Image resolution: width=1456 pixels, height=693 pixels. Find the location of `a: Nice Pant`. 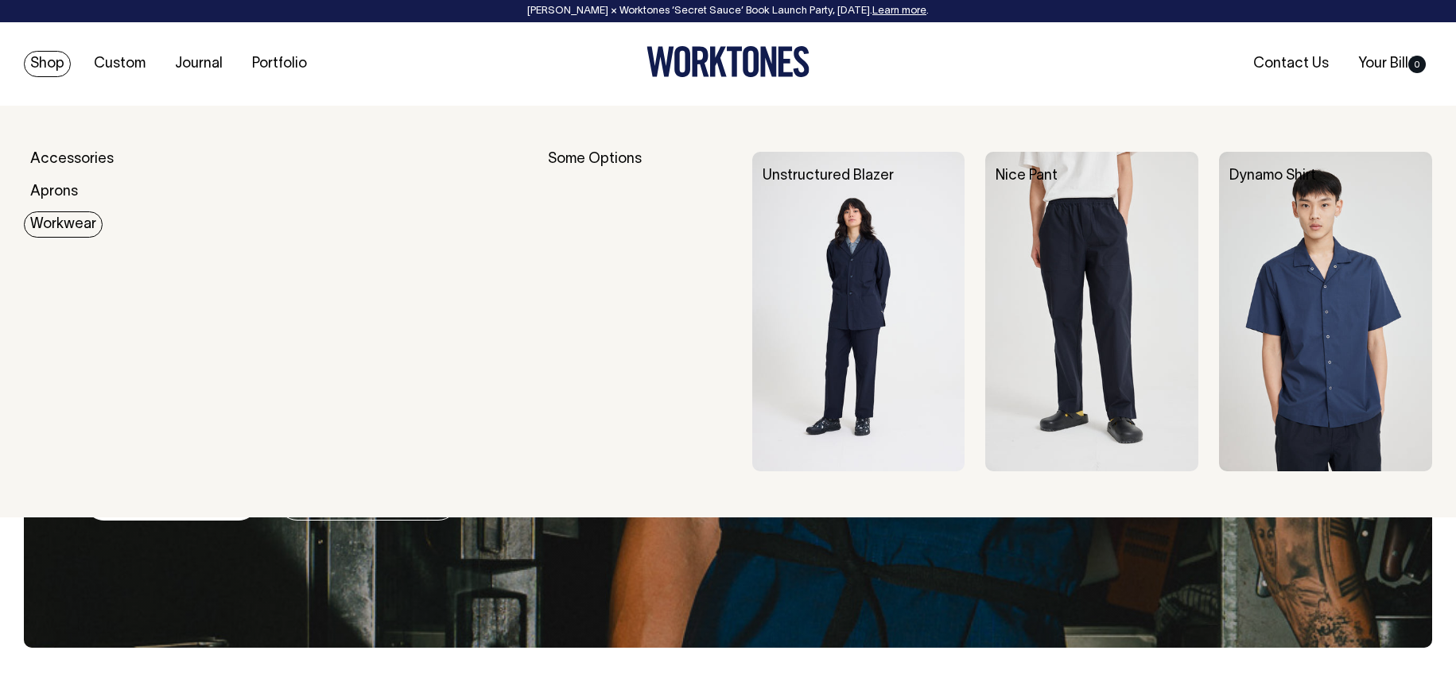

a: Nice Pant is located at coordinates (1026, 176).